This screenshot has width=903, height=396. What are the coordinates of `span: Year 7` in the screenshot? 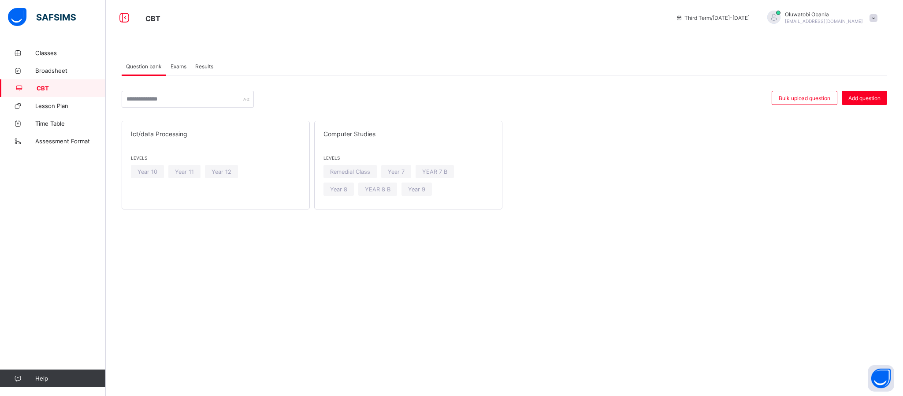 It's located at (396, 171).